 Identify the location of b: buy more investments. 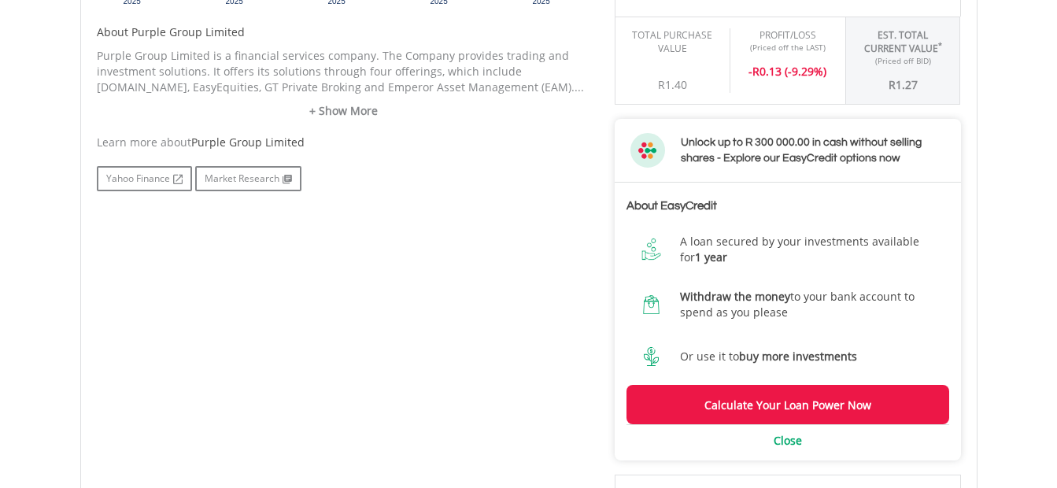
(798, 356).